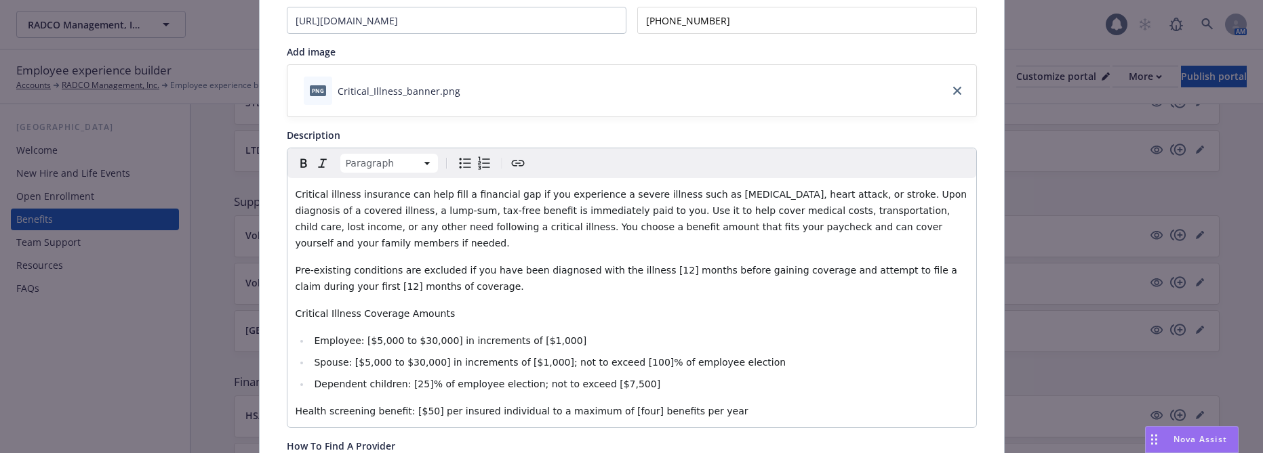 Image resolution: width=1263 pixels, height=453 pixels. What do you see at coordinates (518, 163) in the screenshot?
I see `button: Create link` at bounding box center [518, 163].